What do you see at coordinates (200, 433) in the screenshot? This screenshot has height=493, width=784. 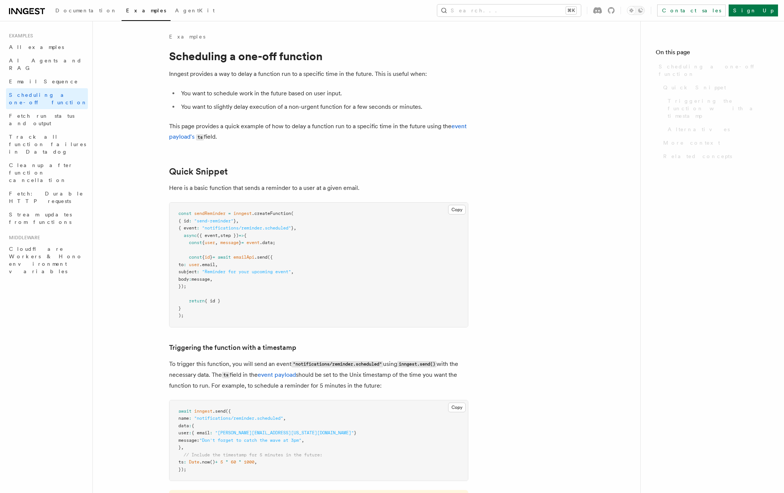 I see `span: { email` at bounding box center [200, 433].